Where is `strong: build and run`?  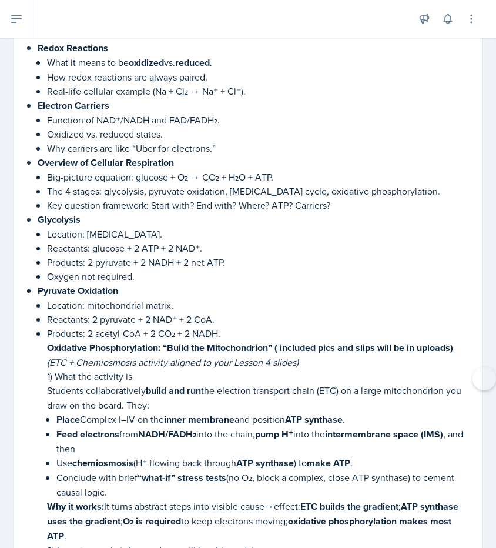 strong: build and run is located at coordinates (174, 391).